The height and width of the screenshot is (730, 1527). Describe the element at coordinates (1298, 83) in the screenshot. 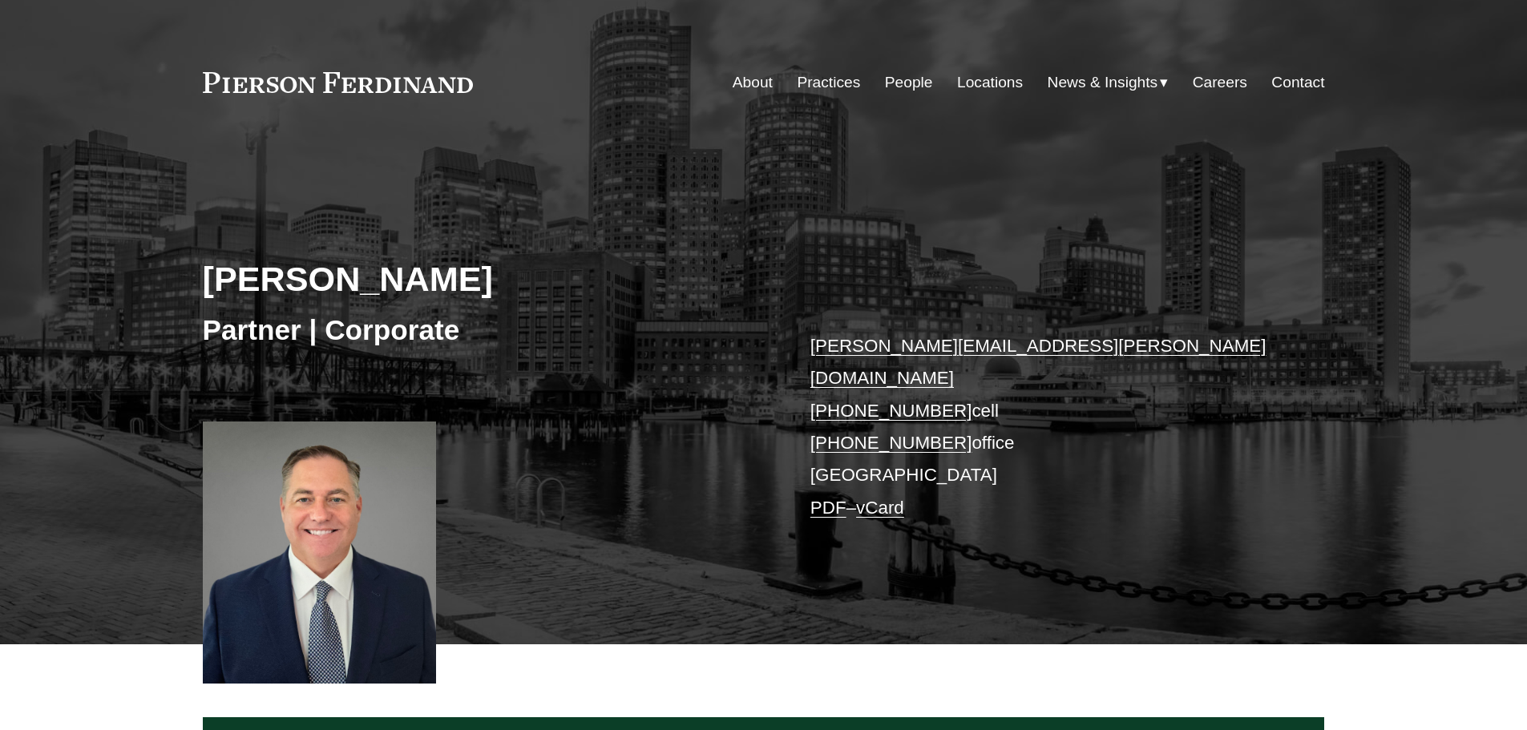

I see `a: Contact` at that location.